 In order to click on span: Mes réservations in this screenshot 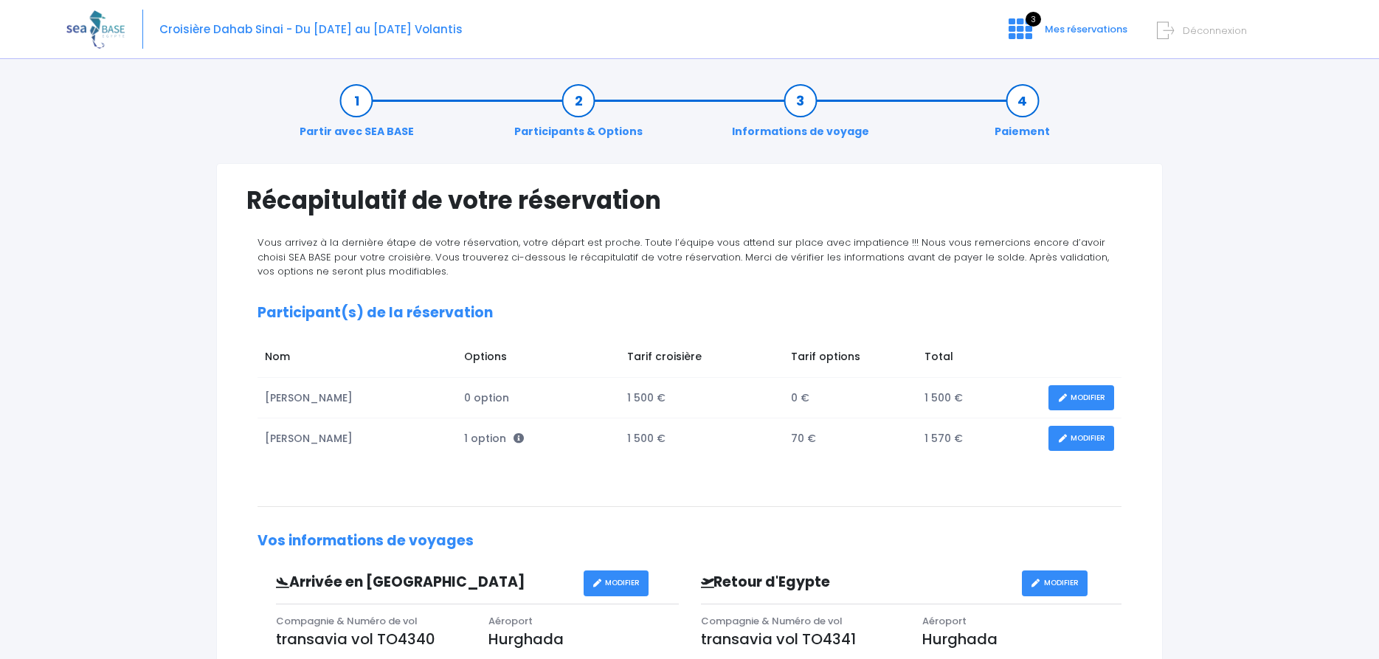, I will do `click(1086, 29)`.